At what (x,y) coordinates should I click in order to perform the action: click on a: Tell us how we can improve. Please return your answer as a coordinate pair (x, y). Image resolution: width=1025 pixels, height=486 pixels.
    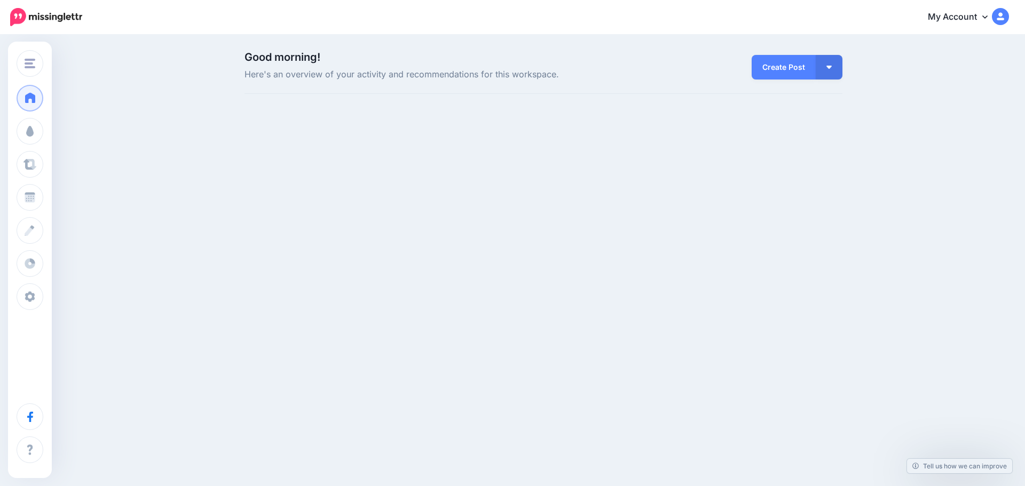
    Looking at the image, I should click on (959, 466).